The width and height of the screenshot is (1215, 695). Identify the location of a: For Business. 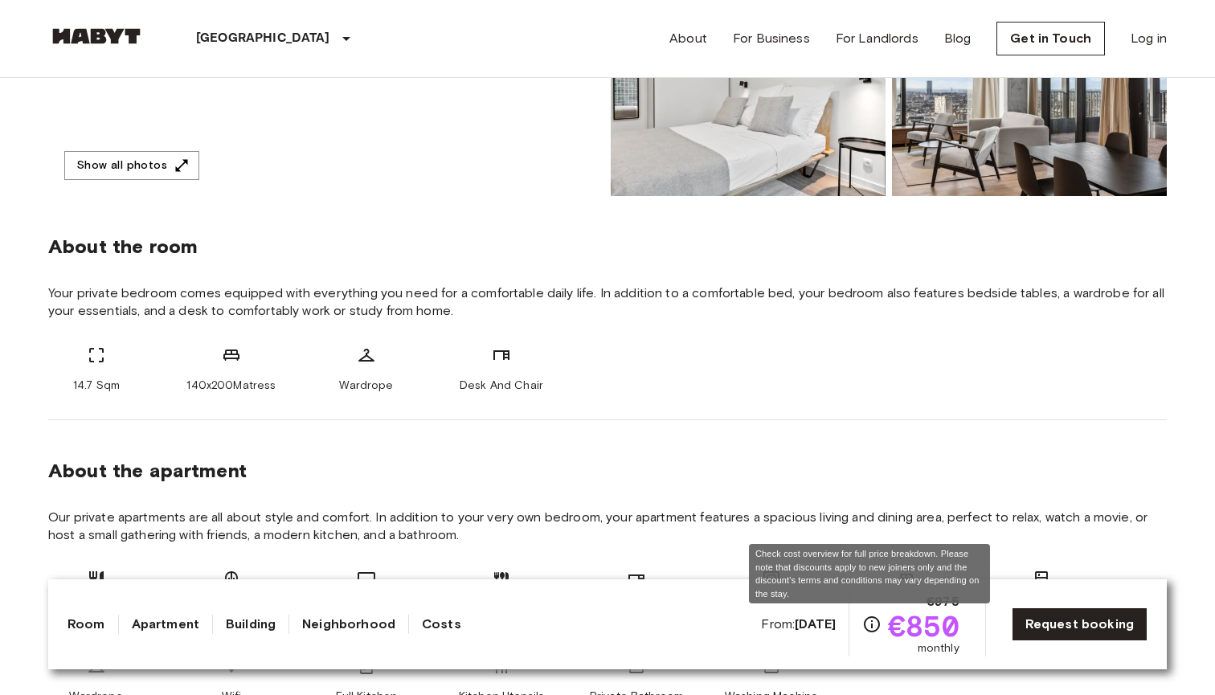
(771, 39).